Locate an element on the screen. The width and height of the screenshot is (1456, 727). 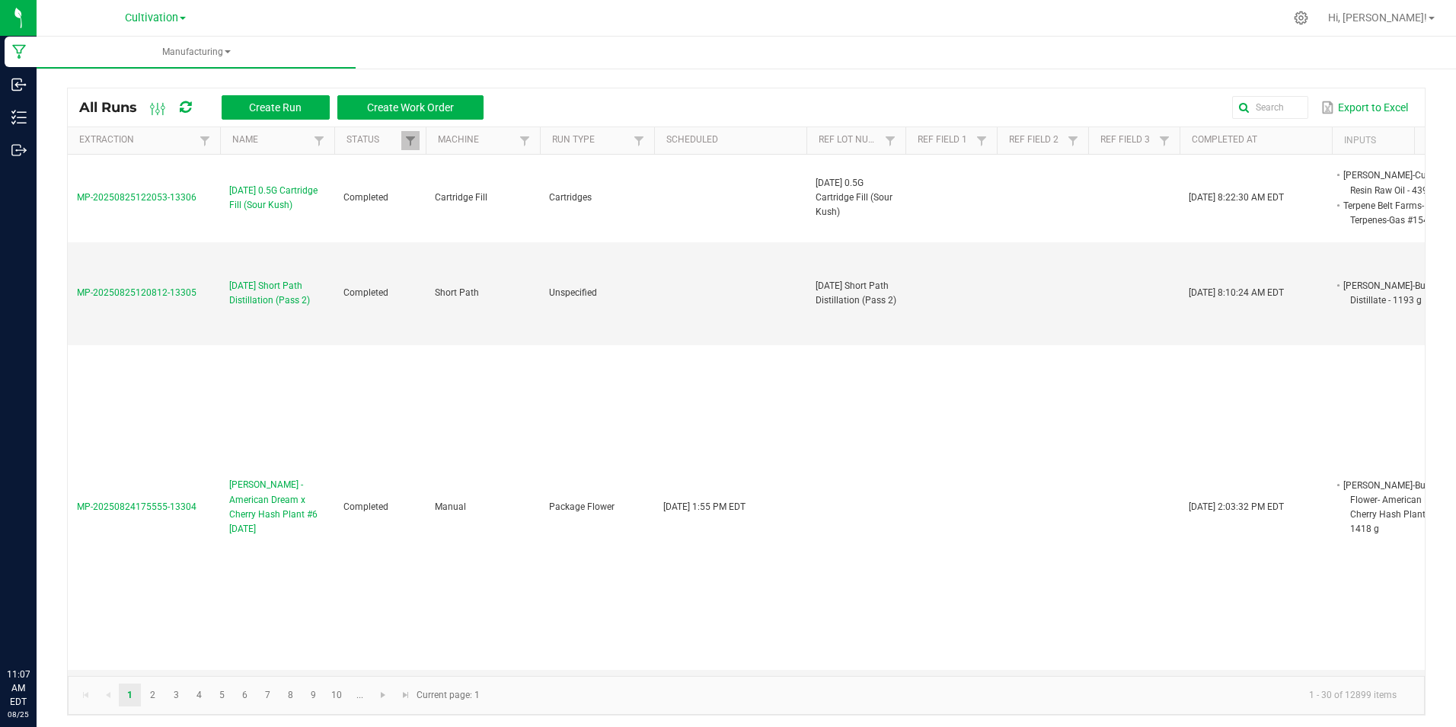
inline-svg: Inventory is located at coordinates (19, 117).